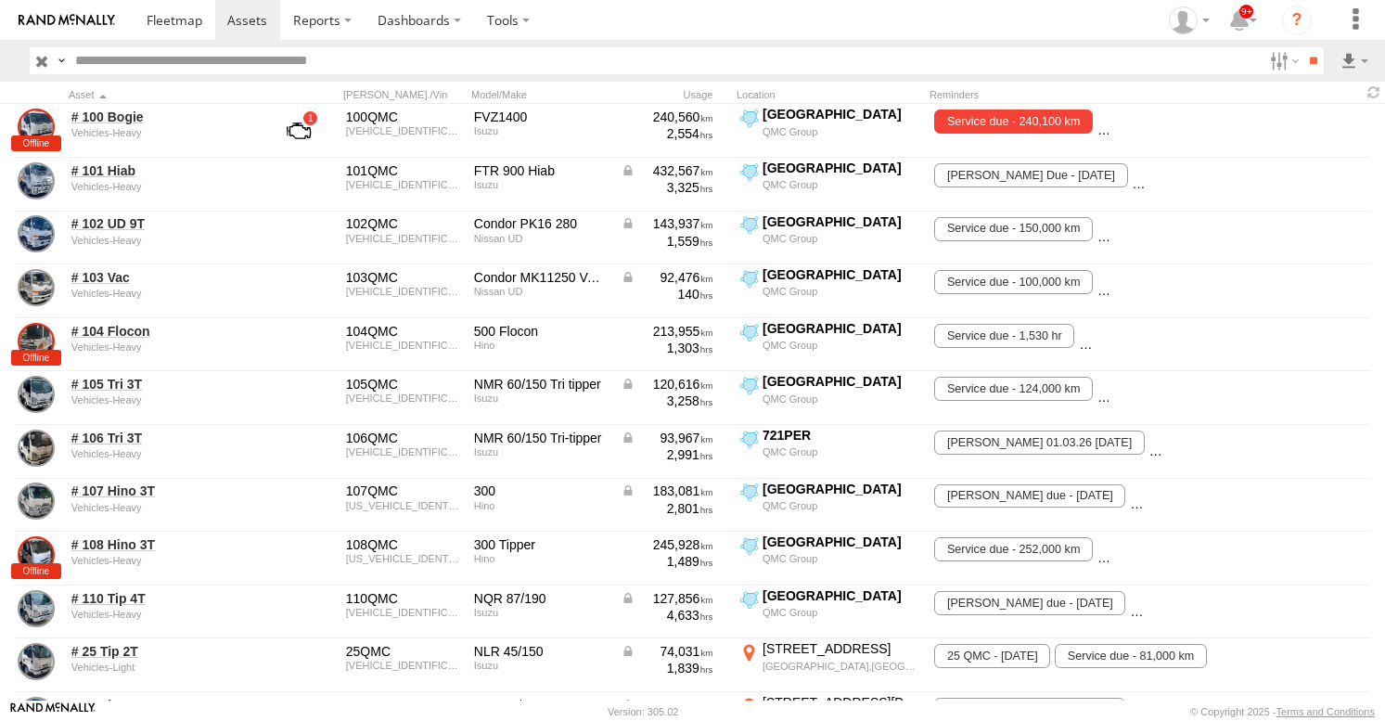 The width and height of the screenshot is (1385, 721). Describe the element at coordinates (541, 598) in the screenshot. I see `div: NQR 87/190` at that location.